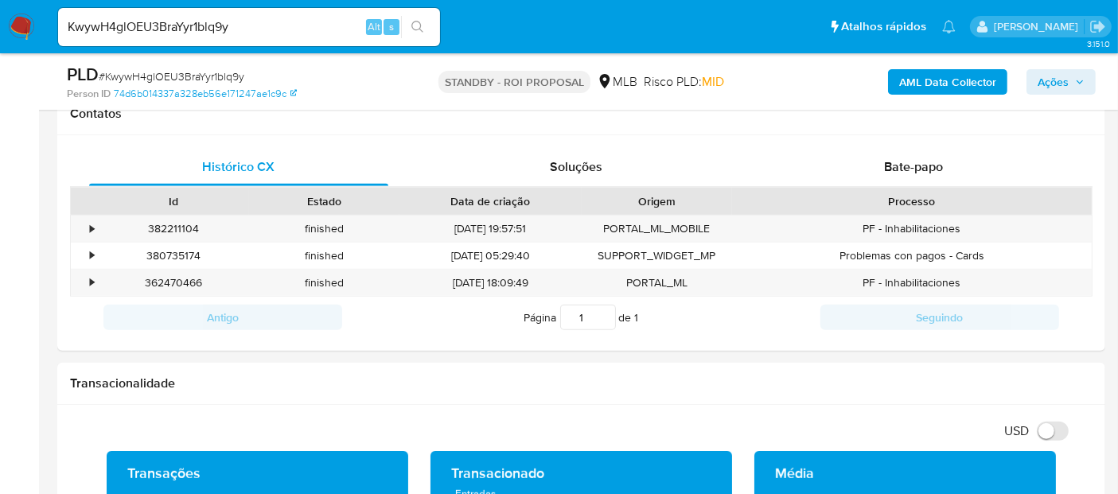 Image resolution: width=1118 pixels, height=494 pixels. I want to click on div: Problemas con pagos - Cards, so click(912, 255).